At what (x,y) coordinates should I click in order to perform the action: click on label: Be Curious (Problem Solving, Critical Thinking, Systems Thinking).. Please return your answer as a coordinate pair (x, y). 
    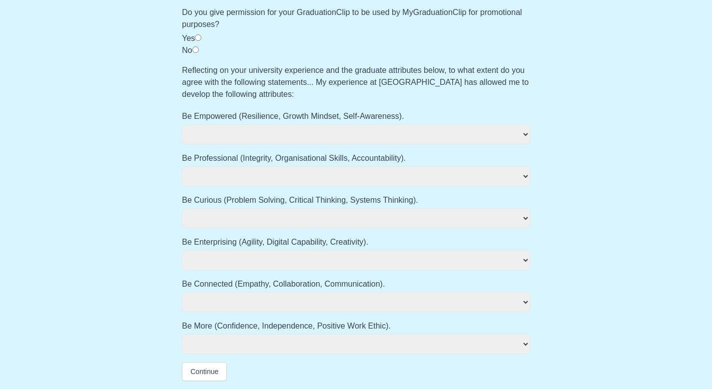
    Looking at the image, I should click on (356, 200).